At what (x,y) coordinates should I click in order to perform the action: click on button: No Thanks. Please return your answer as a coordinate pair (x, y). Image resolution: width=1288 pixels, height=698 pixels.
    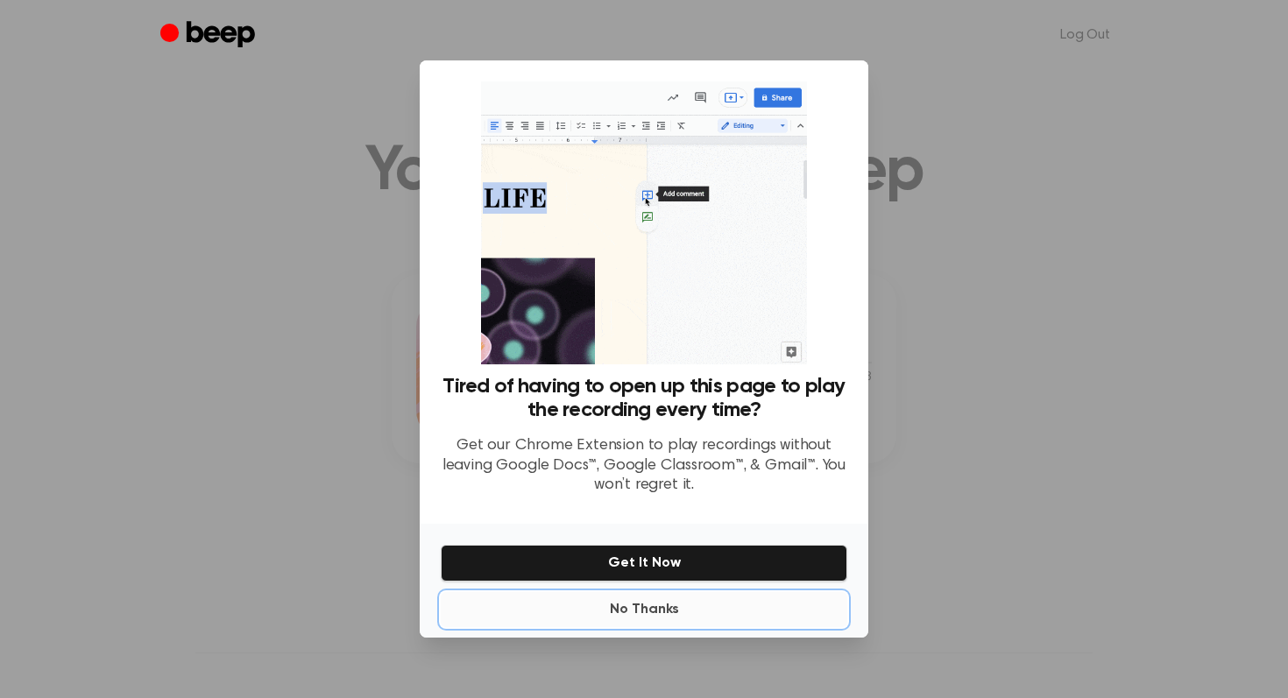
    Looking at the image, I should click on (644, 610).